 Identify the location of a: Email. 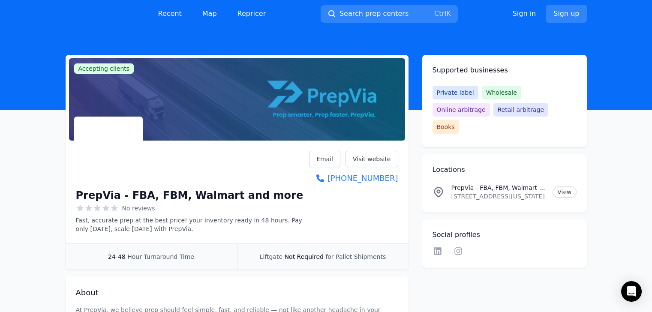
(324, 159).